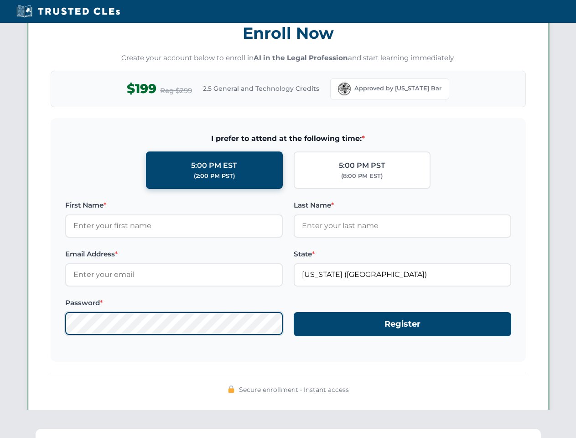 This screenshot has height=438, width=576. Describe the element at coordinates (214, 176) in the screenshot. I see `div: (2:00 PM PST)` at that location.